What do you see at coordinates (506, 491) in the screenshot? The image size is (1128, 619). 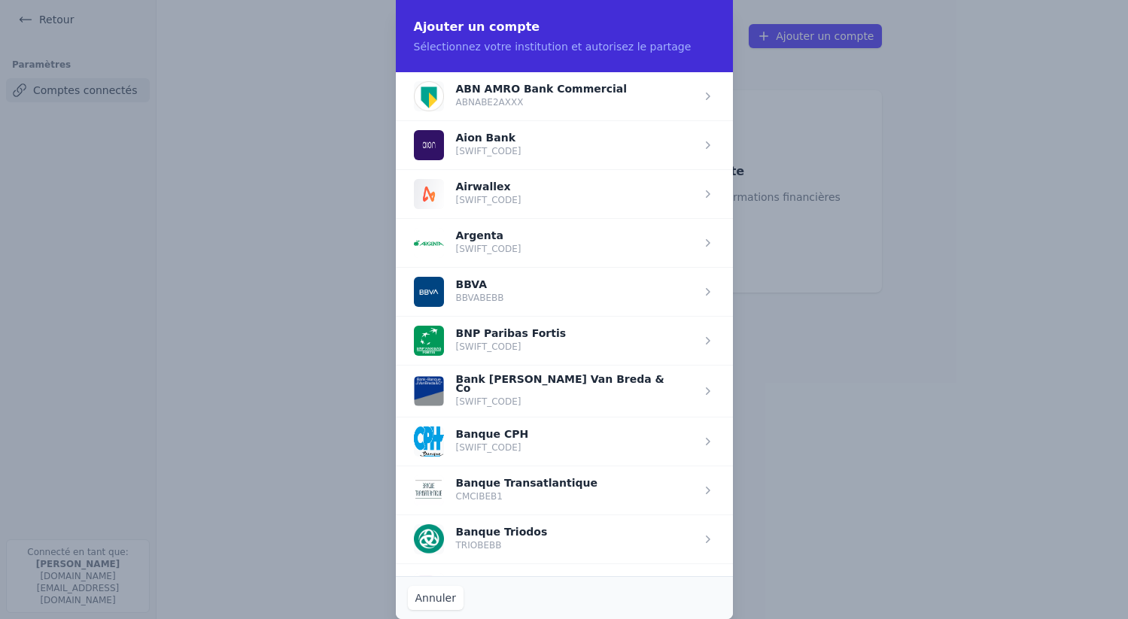 I see `button: Banque Transatlantique CMCIBEB1` at bounding box center [506, 491].